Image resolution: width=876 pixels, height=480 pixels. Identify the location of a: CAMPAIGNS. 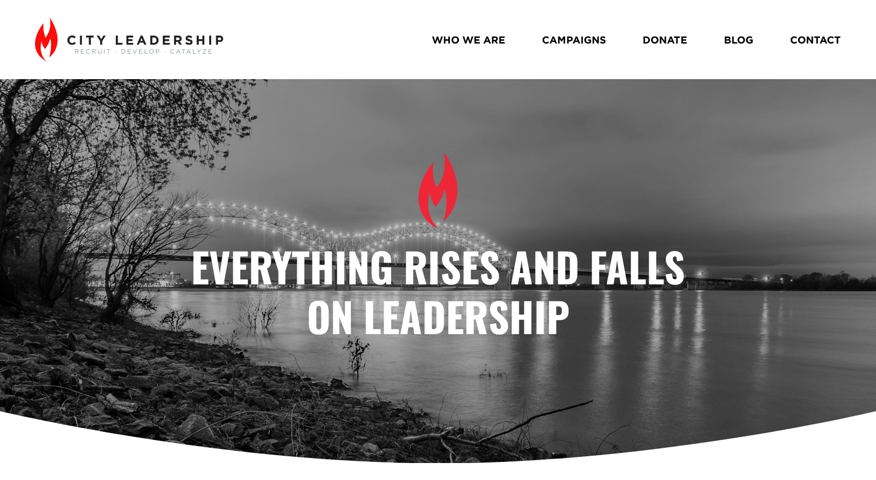
(574, 40).